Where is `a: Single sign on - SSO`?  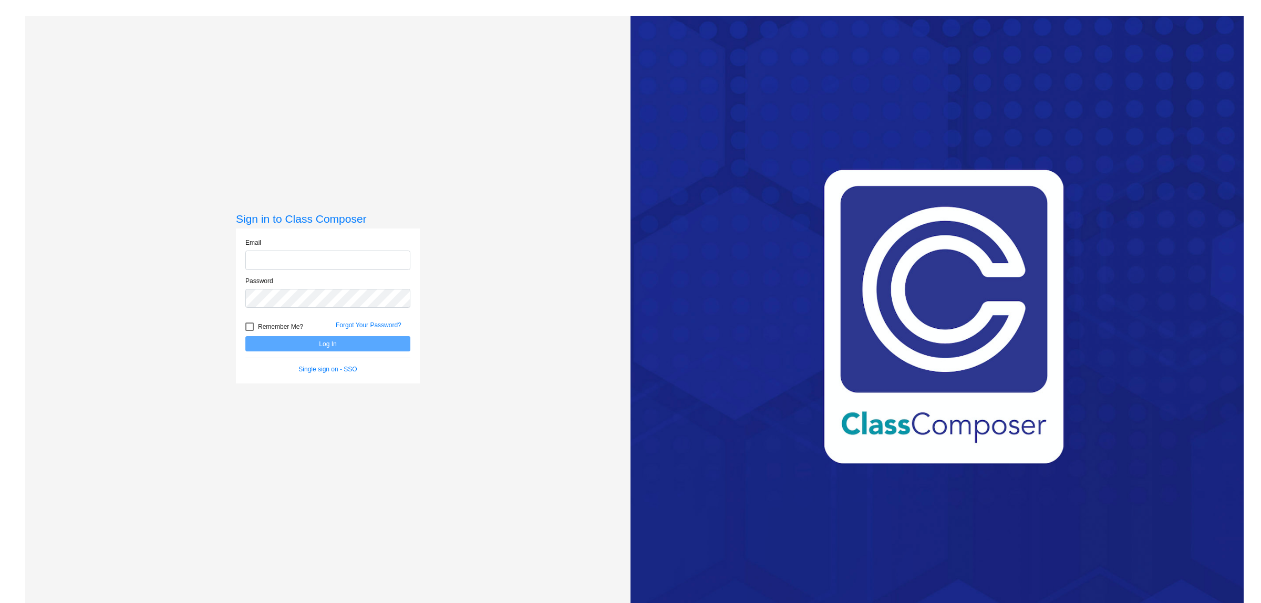
a: Single sign on - SSO is located at coordinates (327, 369).